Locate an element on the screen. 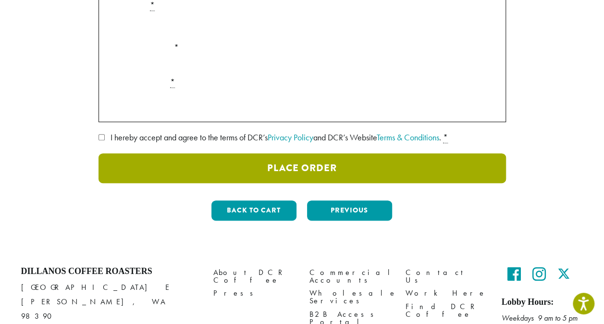  button: Back to cart is located at coordinates (254, 211).